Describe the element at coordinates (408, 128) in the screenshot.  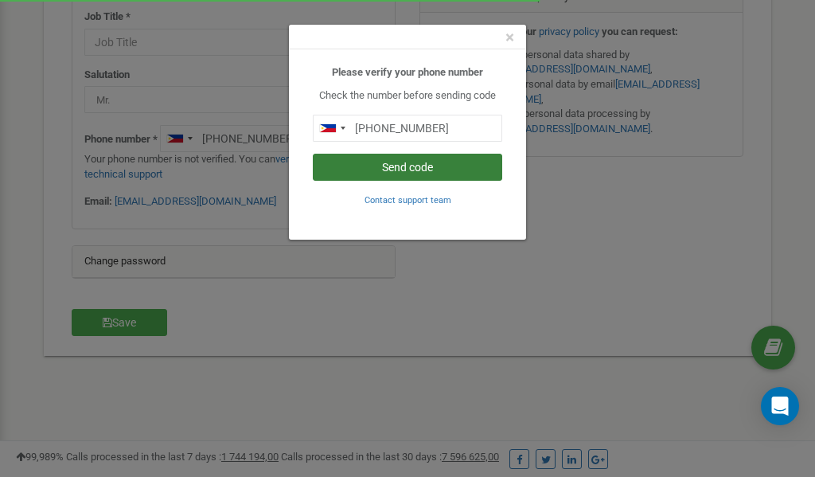
I see `input: 0905 123 4567` at that location.